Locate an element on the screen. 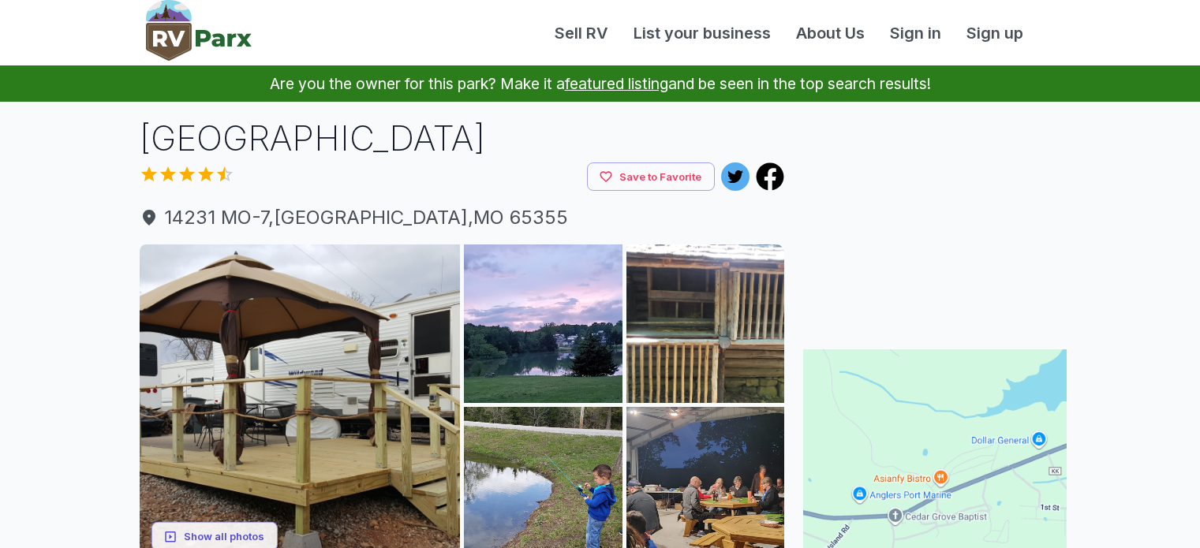 The image size is (1200, 548). a: Sell RV is located at coordinates (581, 33).